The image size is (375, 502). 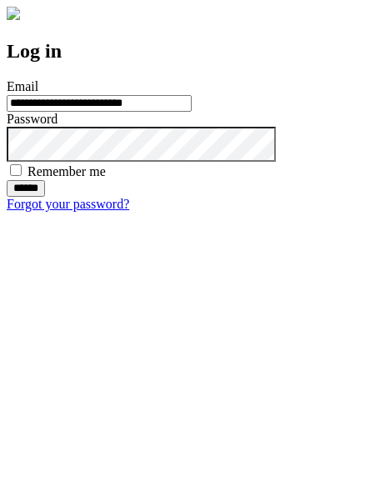 I want to click on label: Email, so click(x=23, y=86).